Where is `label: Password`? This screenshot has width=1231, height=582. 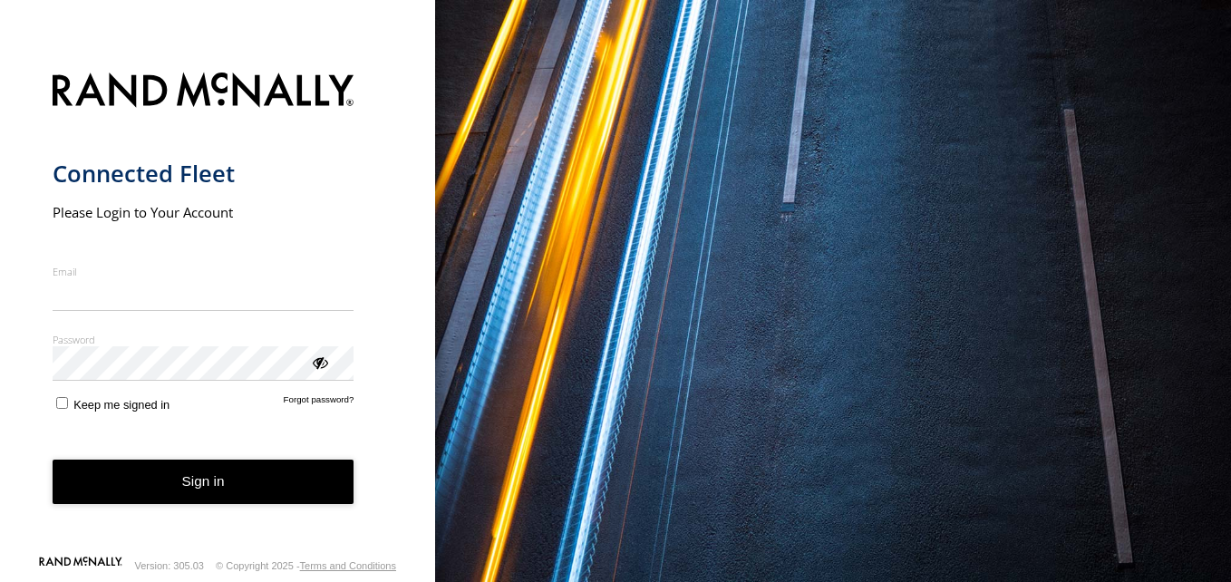
label: Password is located at coordinates (203, 339).